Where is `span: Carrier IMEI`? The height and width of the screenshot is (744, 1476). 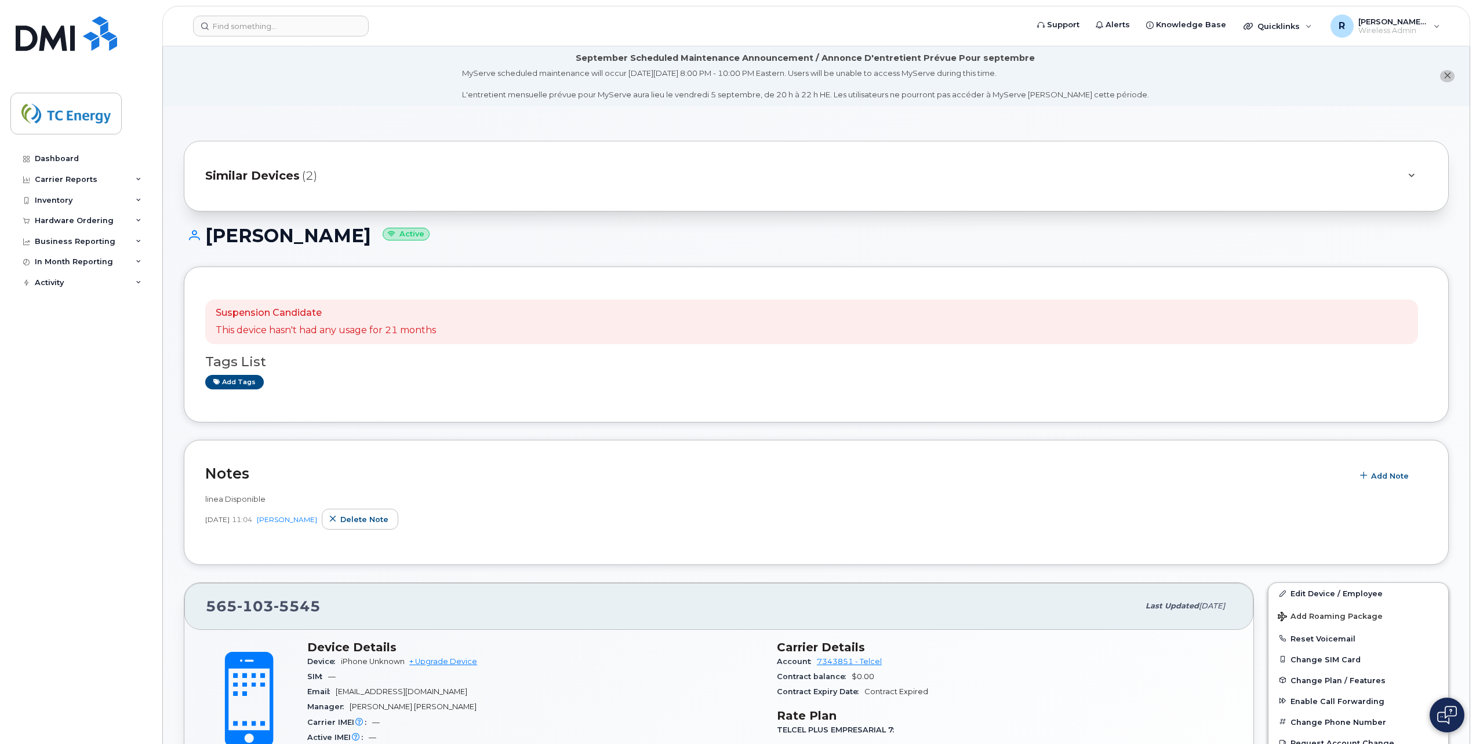
span: Carrier IMEI is located at coordinates (340, 722).